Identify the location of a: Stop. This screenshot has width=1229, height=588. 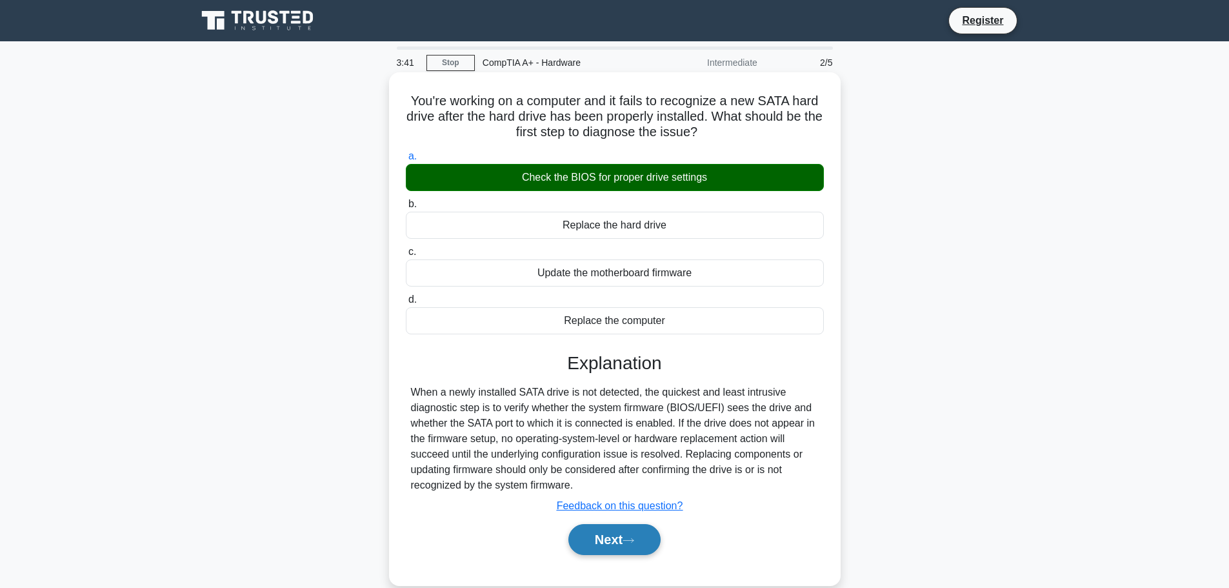
(450, 63).